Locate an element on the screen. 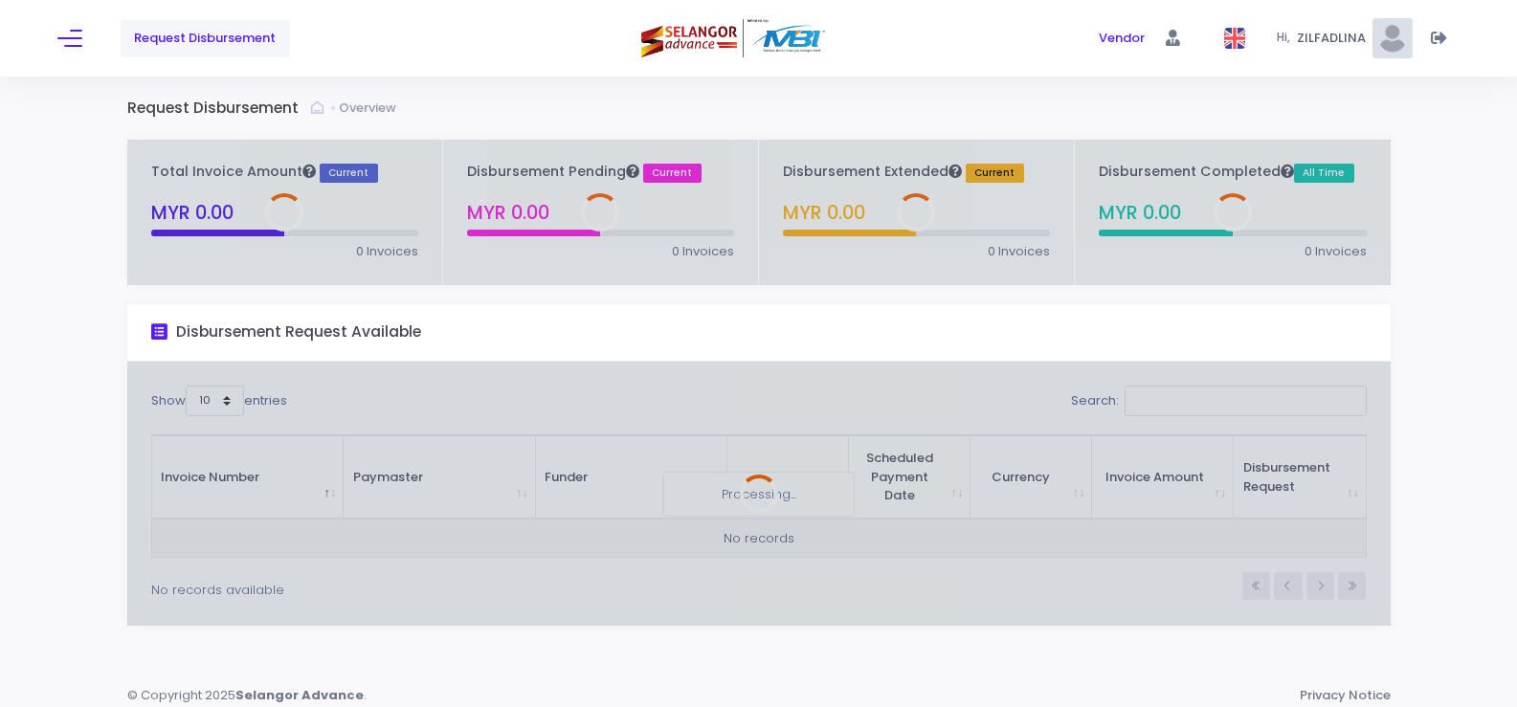 This screenshot has width=1517, height=707. h3: Request Disbursement is located at coordinates (219, 108).